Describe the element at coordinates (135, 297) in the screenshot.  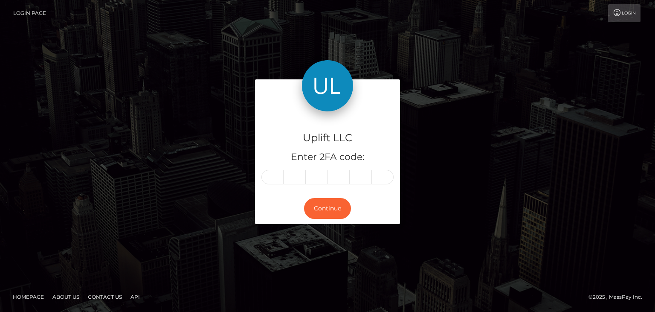
I see `a: API` at that location.